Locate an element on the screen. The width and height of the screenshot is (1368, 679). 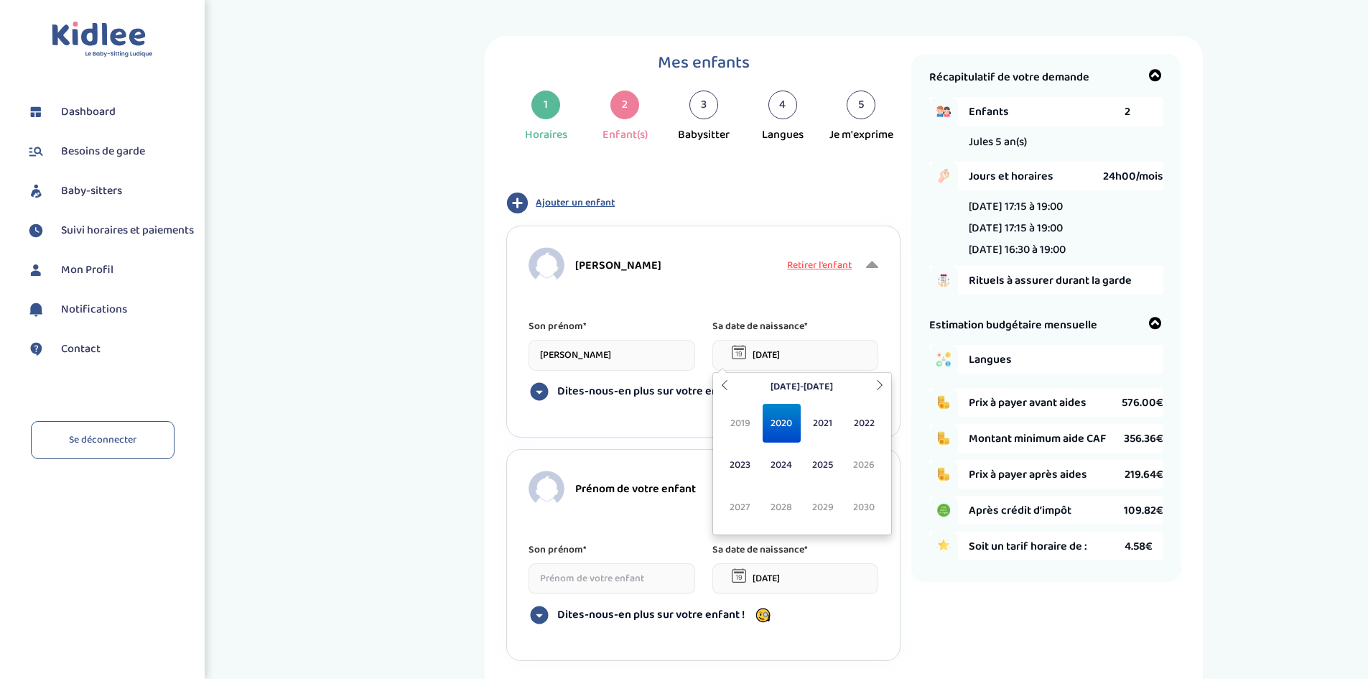
div: 4 is located at coordinates (783, 105).